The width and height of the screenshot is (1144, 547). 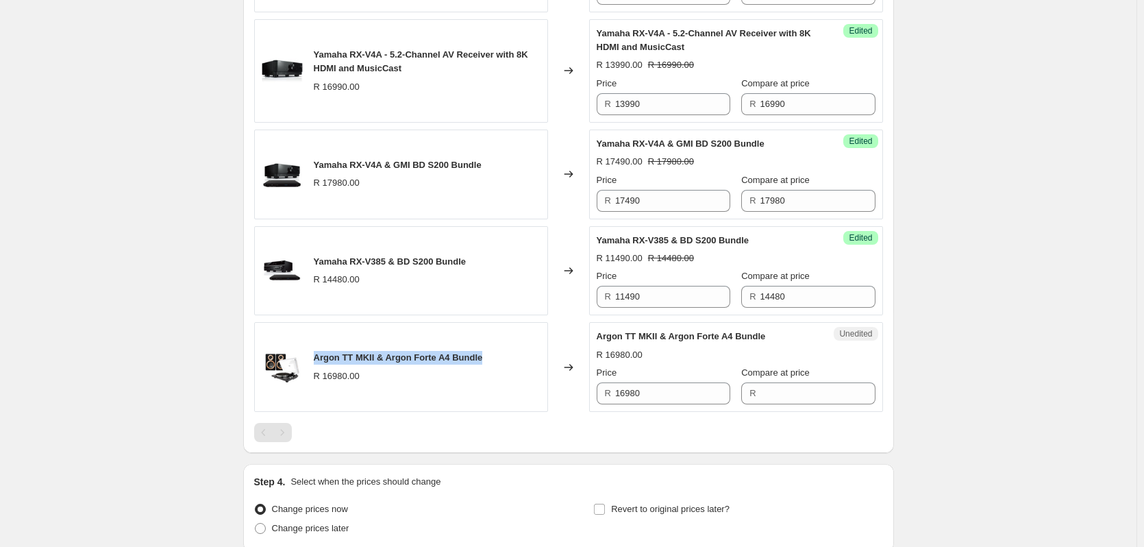 What do you see at coordinates (619, 162) in the screenshot?
I see `div: R 17490.00` at bounding box center [619, 162].